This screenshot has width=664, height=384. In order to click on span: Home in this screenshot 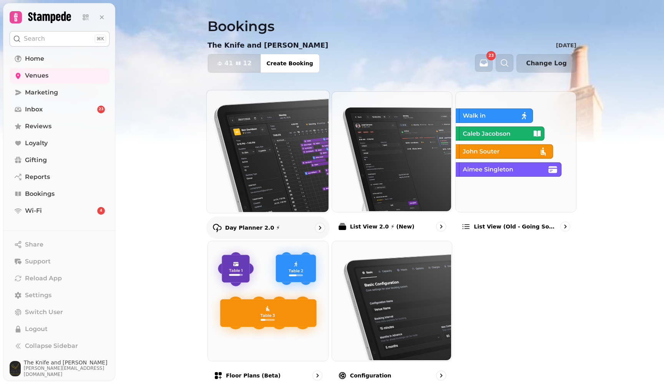, I will do `click(35, 59)`.